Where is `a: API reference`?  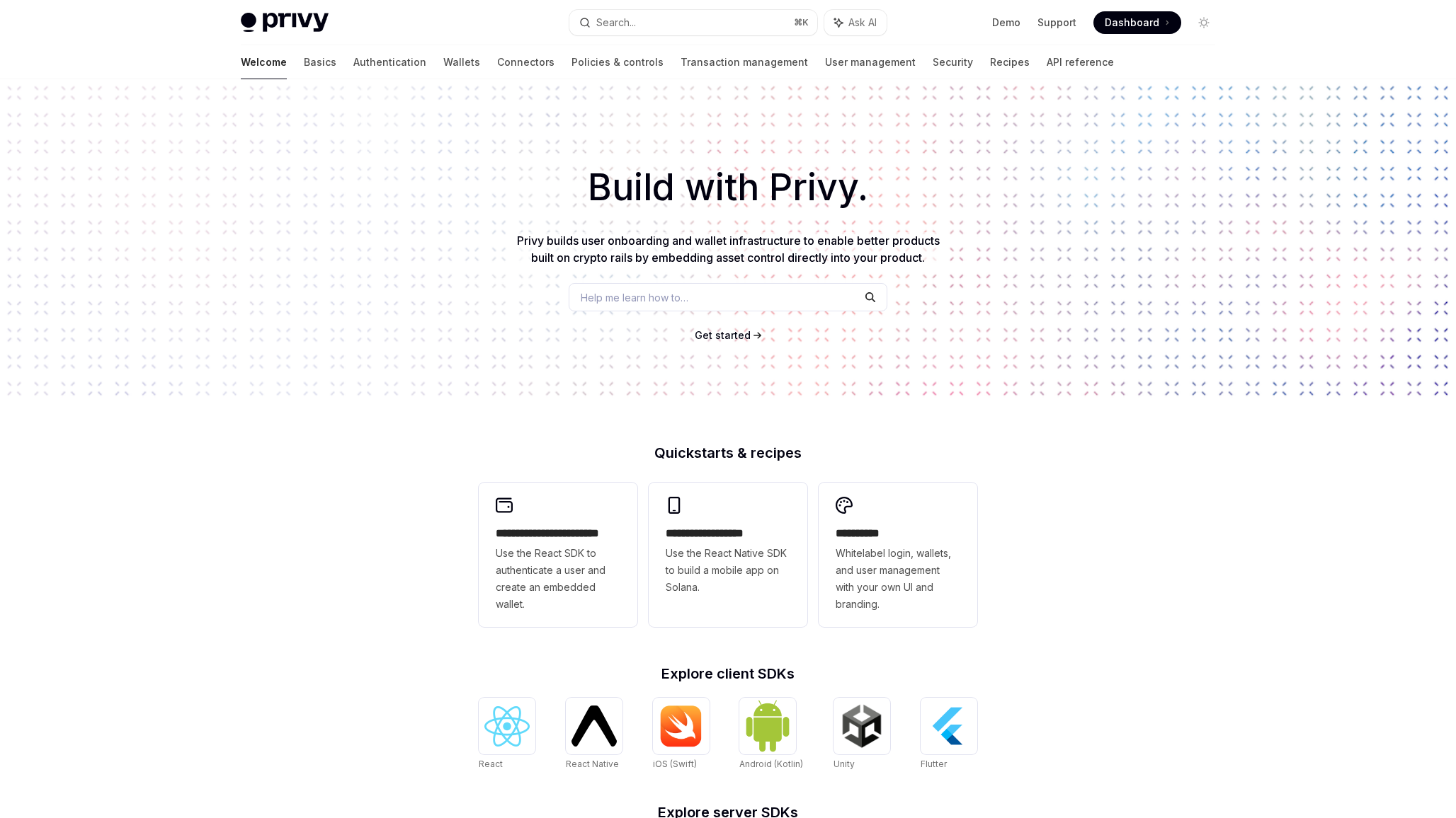 a: API reference is located at coordinates (1080, 62).